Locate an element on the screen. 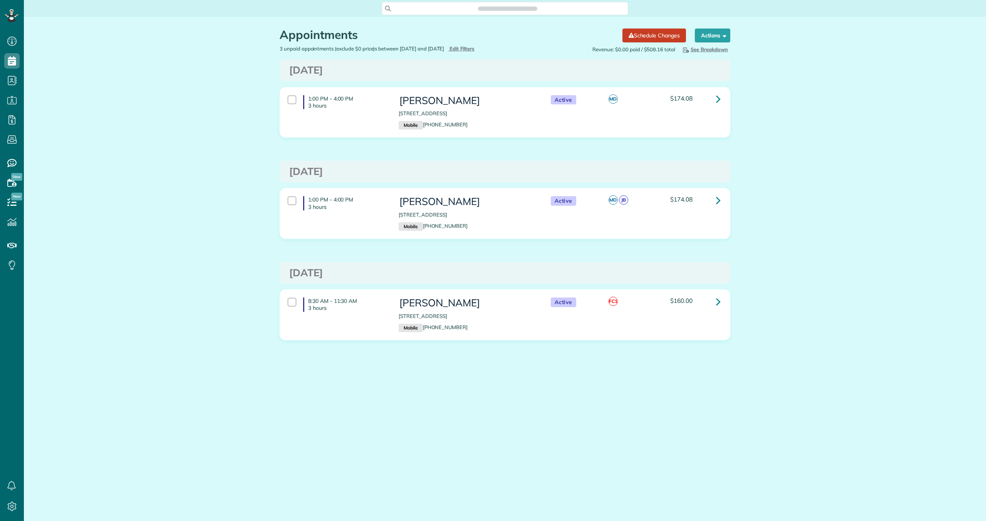 This screenshot has width=986, height=521. a: Edit Filters is located at coordinates (461, 49).